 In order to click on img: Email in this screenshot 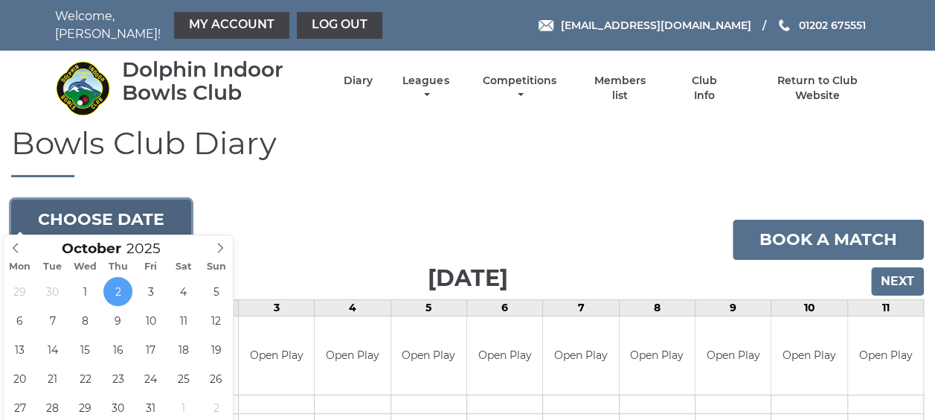, I will do `click(546, 25)`.